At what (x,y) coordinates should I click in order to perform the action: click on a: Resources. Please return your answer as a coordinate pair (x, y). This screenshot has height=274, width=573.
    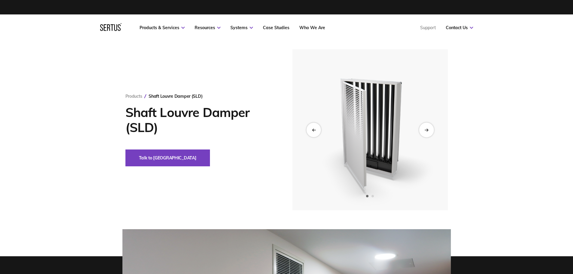
    Looking at the image, I should click on (207, 28).